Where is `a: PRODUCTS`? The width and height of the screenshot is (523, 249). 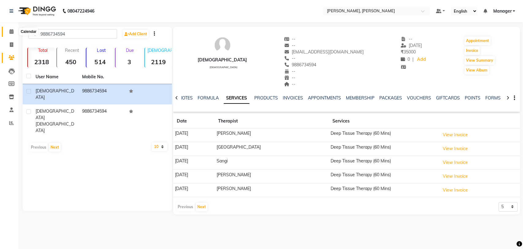
a: PRODUCTS is located at coordinates (266, 98).